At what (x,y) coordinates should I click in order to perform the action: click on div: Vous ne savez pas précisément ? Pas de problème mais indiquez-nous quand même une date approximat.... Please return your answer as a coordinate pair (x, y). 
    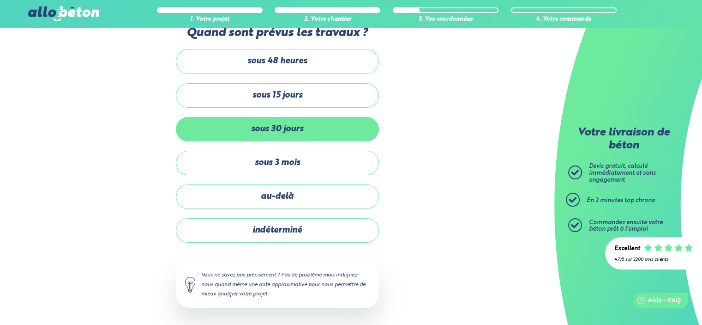
    Looking at the image, I should click on (278, 284).